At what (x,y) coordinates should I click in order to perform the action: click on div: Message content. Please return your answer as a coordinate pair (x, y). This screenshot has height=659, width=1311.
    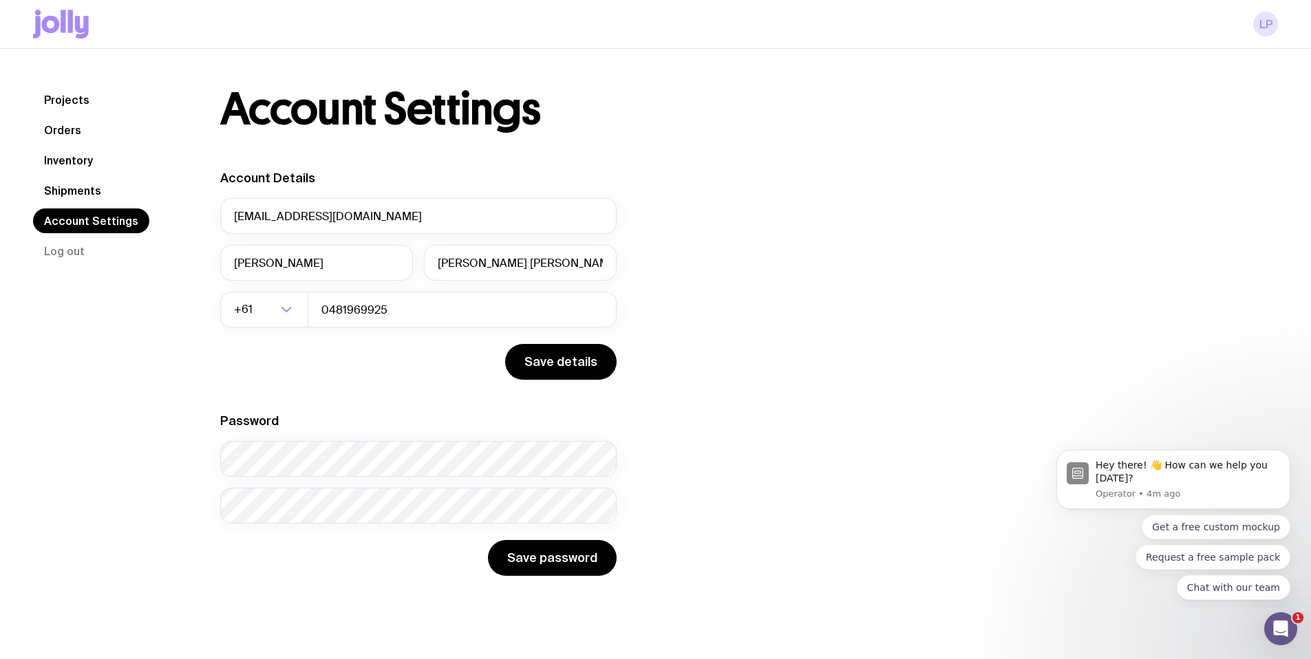
    Looking at the image, I should click on (152, 34).